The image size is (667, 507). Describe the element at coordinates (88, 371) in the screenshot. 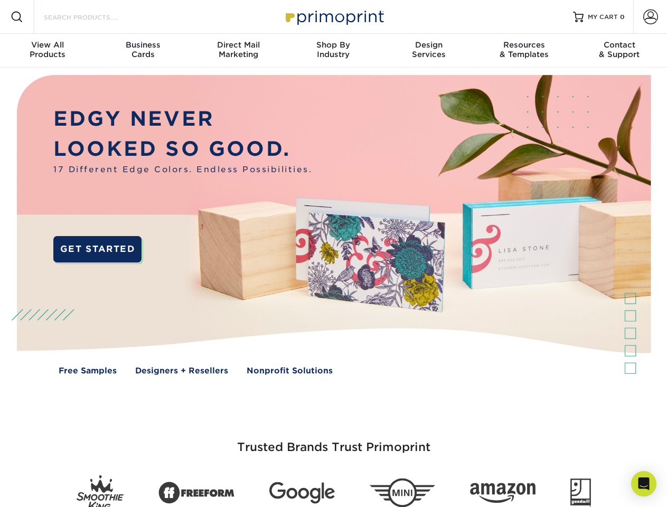

I see `a: Free Samples` at that location.